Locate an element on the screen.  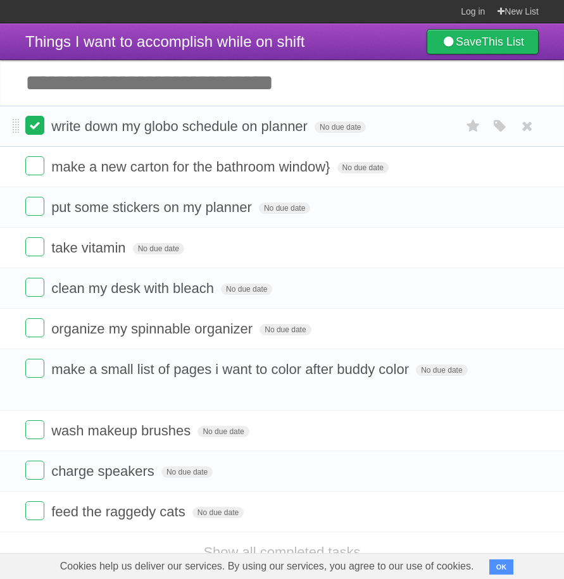
span: charge speakers is located at coordinates (104, 471).